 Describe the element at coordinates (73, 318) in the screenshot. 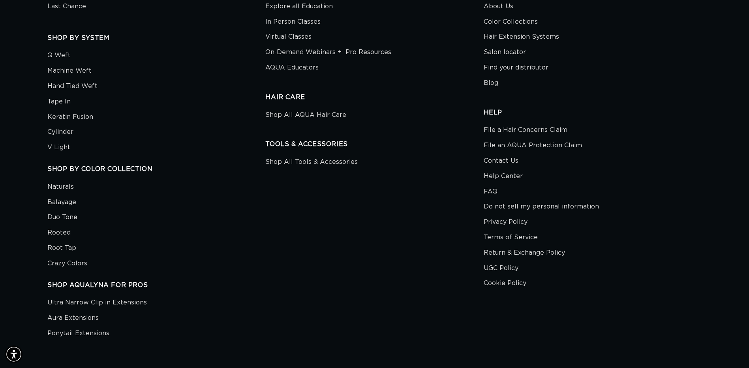

I see `a: Aura Extensions` at that location.